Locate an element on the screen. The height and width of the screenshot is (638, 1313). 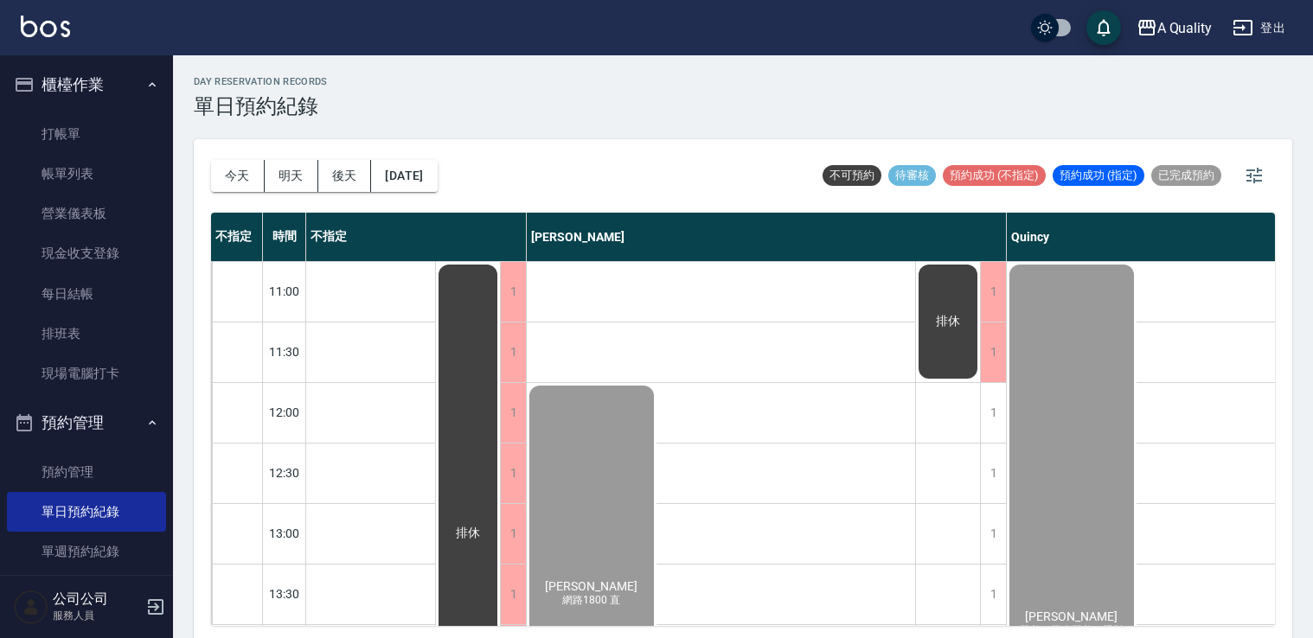
button: 後天 is located at coordinates (345, 176).